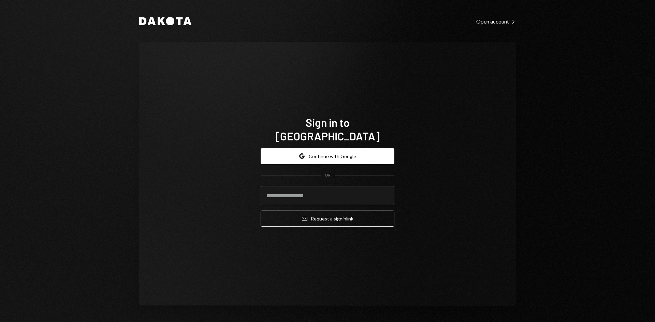  Describe the element at coordinates (327, 156) in the screenshot. I see `button: Continue with Google` at that location.